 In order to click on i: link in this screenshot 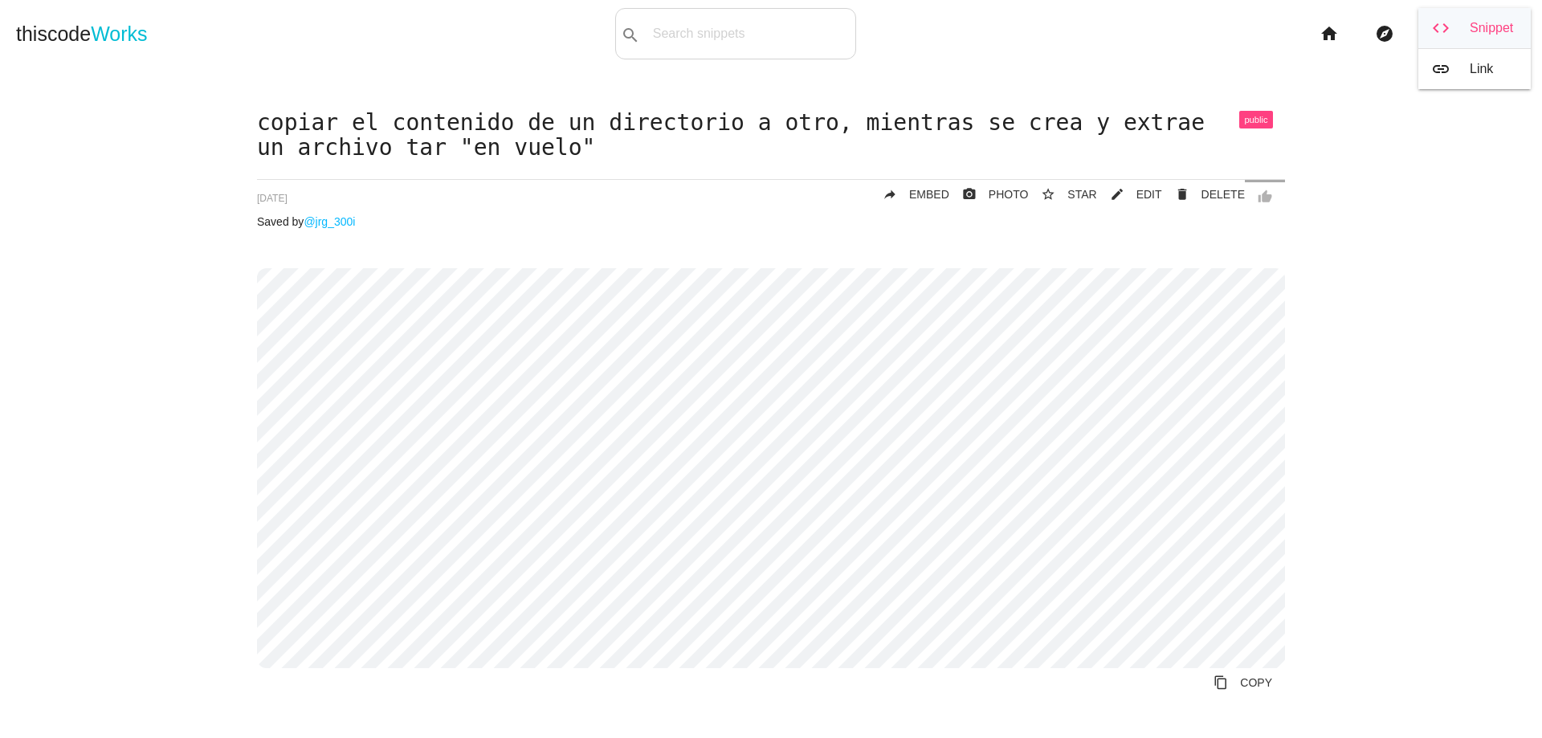, I will do `click(1441, 69)`.